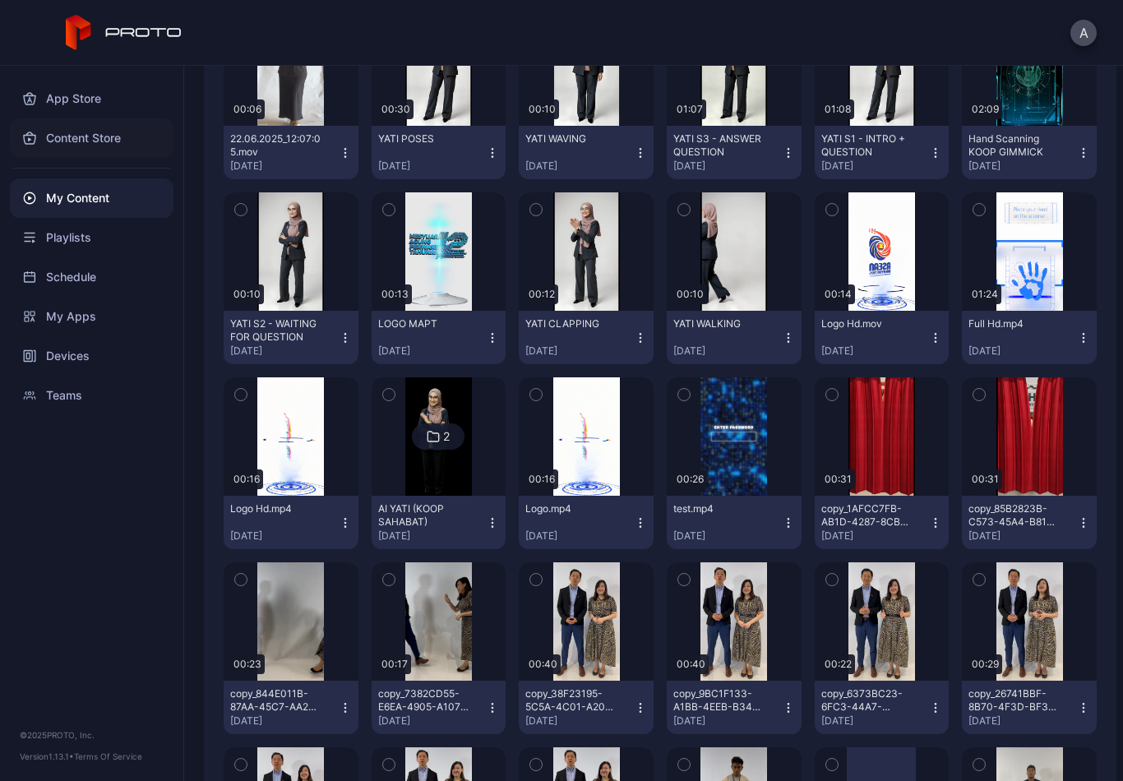 The image size is (1123, 781). Describe the element at coordinates (91, 198) in the screenshot. I see `a: My Content` at that location.